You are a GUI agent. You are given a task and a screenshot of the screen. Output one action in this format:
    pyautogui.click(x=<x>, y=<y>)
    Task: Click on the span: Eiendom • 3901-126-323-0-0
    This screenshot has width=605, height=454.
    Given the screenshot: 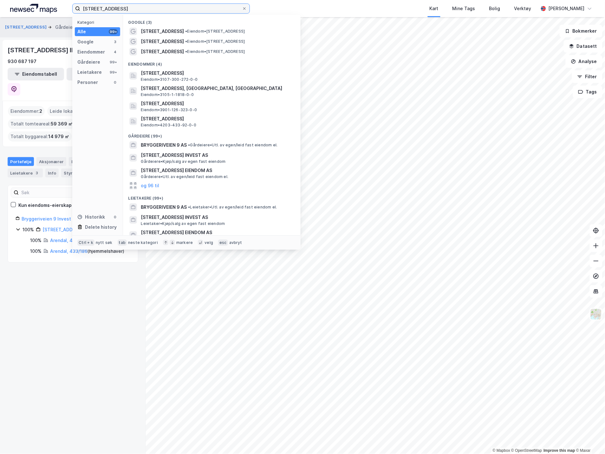 What is the action you would take?
    pyautogui.click(x=169, y=110)
    